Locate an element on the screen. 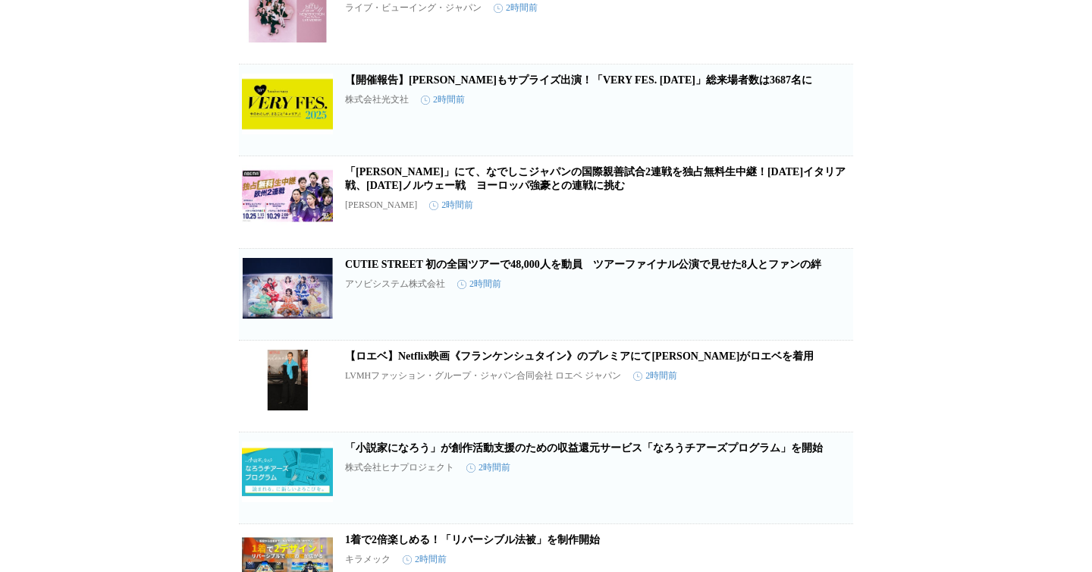  img: 【開催報告】滝沢眞規子さんもサプライズ出演！「VERY FES. 2025」総来場者数は3687名に is located at coordinates (287, 104).